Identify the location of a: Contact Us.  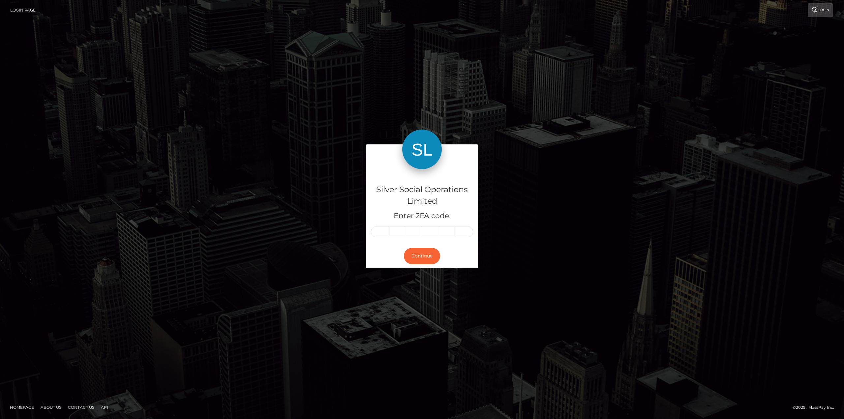
(81, 407).